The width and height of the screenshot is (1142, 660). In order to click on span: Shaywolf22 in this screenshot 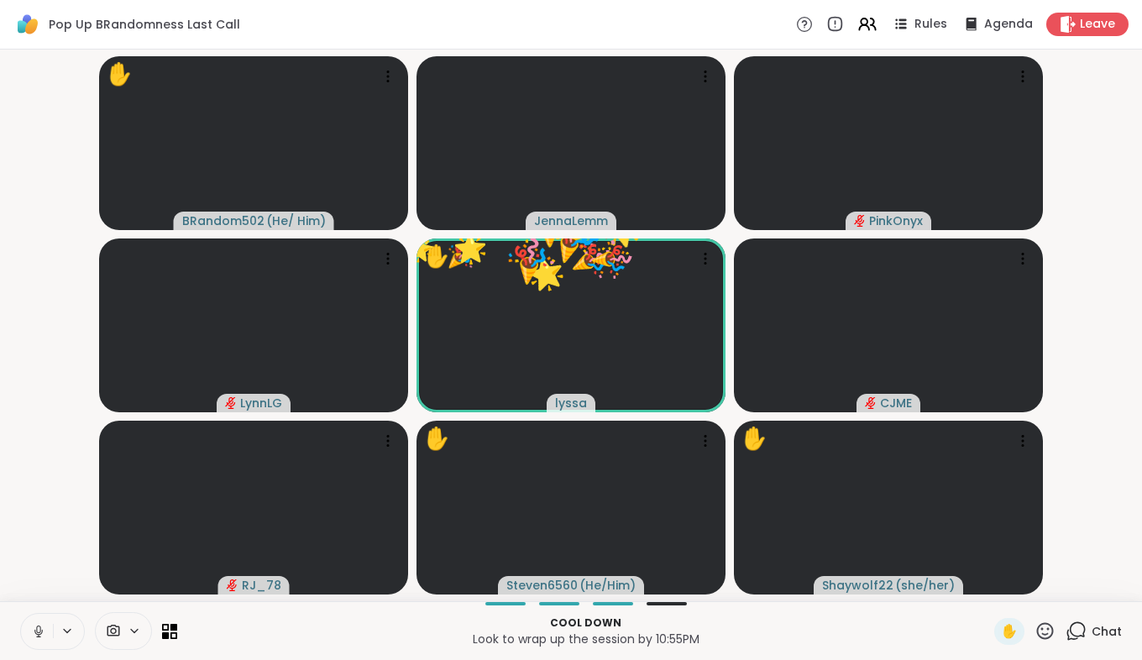, I will do `click(857, 585)`.